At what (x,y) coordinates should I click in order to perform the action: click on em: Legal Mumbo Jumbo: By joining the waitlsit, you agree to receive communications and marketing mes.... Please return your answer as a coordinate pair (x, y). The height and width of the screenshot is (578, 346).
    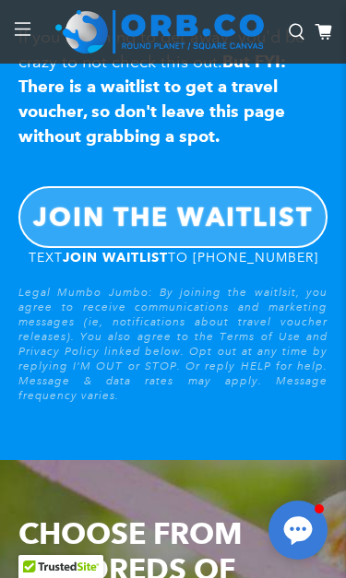
    Looking at the image, I should click on (172, 344).